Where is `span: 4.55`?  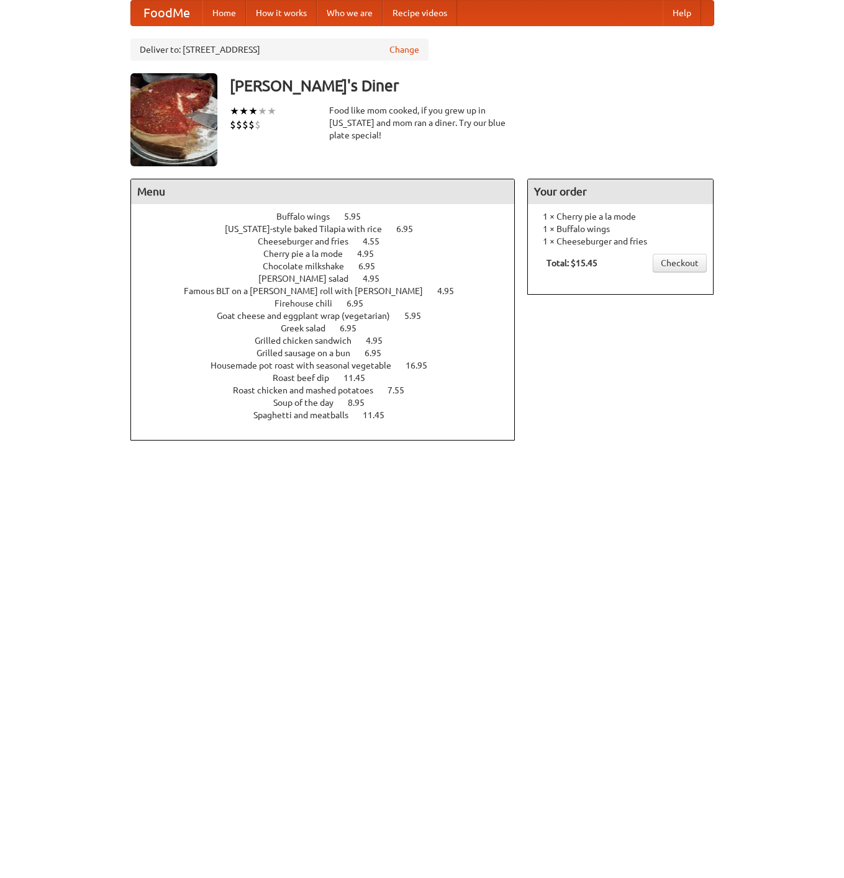
span: 4.55 is located at coordinates (377, 241).